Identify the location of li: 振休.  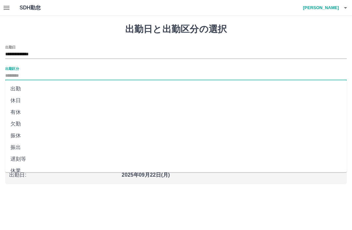
(176, 136).